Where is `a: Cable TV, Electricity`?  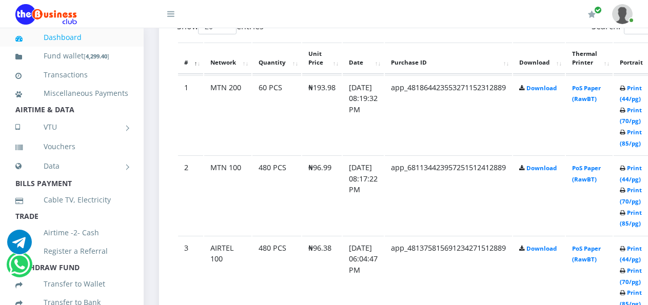
a: Cable TV, Electricity is located at coordinates (72, 200).